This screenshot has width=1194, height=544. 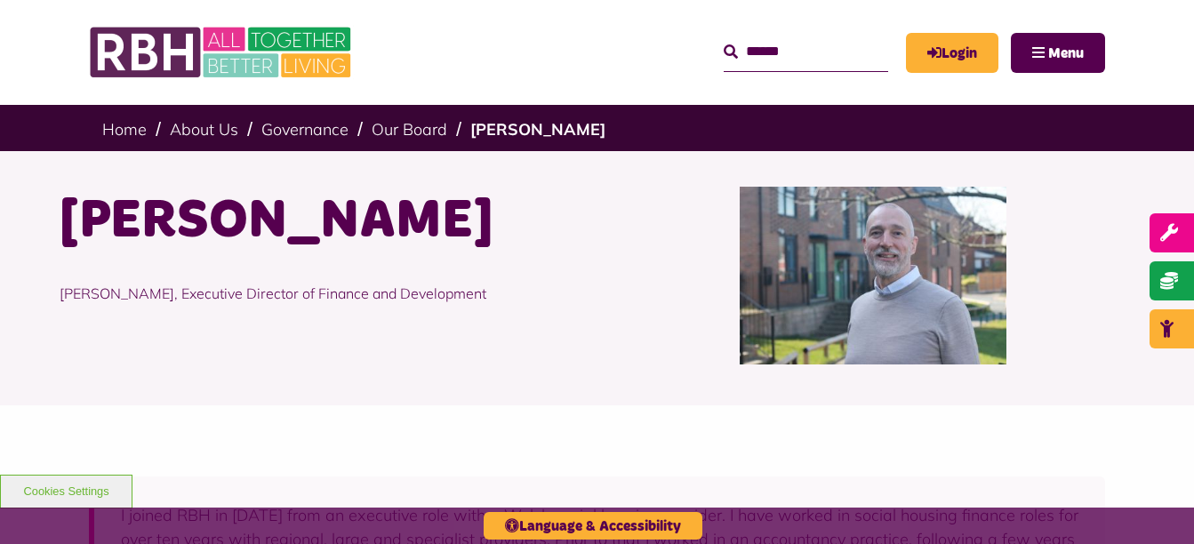 What do you see at coordinates (952, 52) in the screenshot?
I see `a: MyRBH` at bounding box center [952, 52].